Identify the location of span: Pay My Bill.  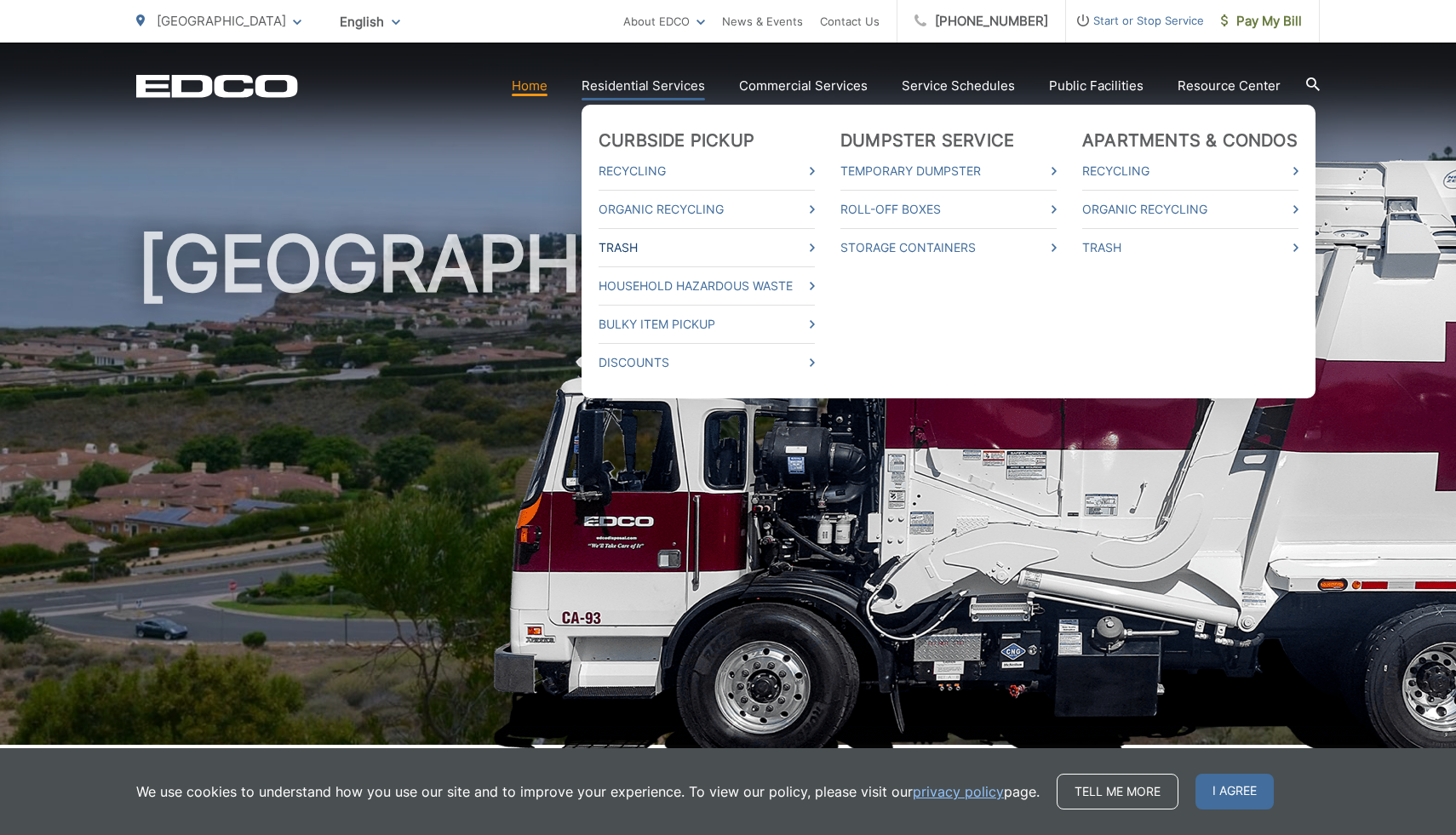
(1261, 21).